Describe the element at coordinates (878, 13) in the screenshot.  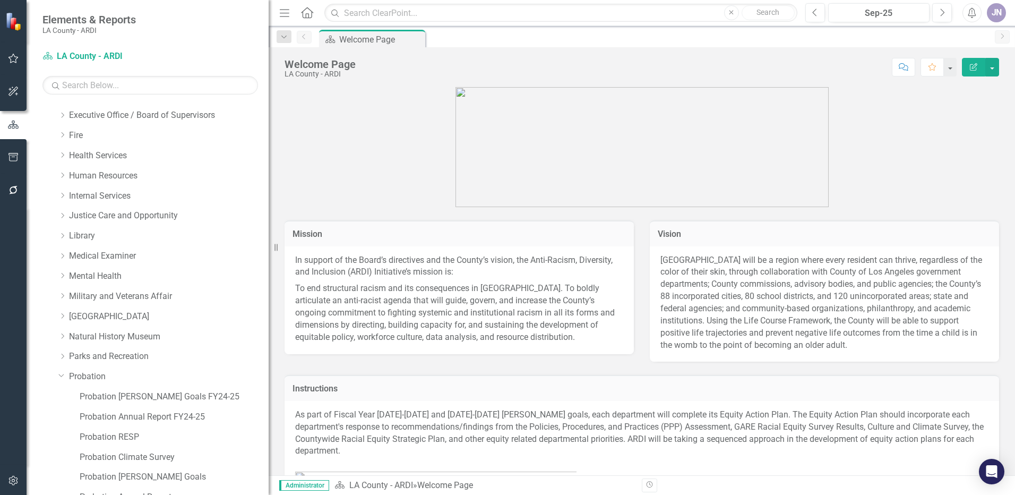
I see `button: Sep-25` at that location.